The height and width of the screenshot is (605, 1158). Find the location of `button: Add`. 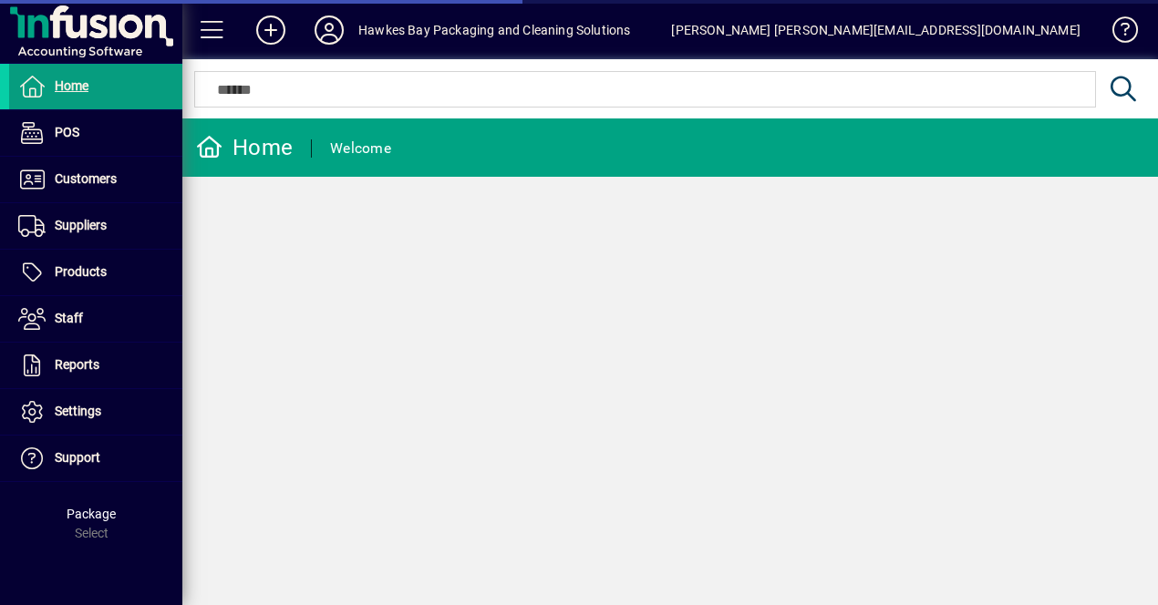

button: Add is located at coordinates (271, 30).